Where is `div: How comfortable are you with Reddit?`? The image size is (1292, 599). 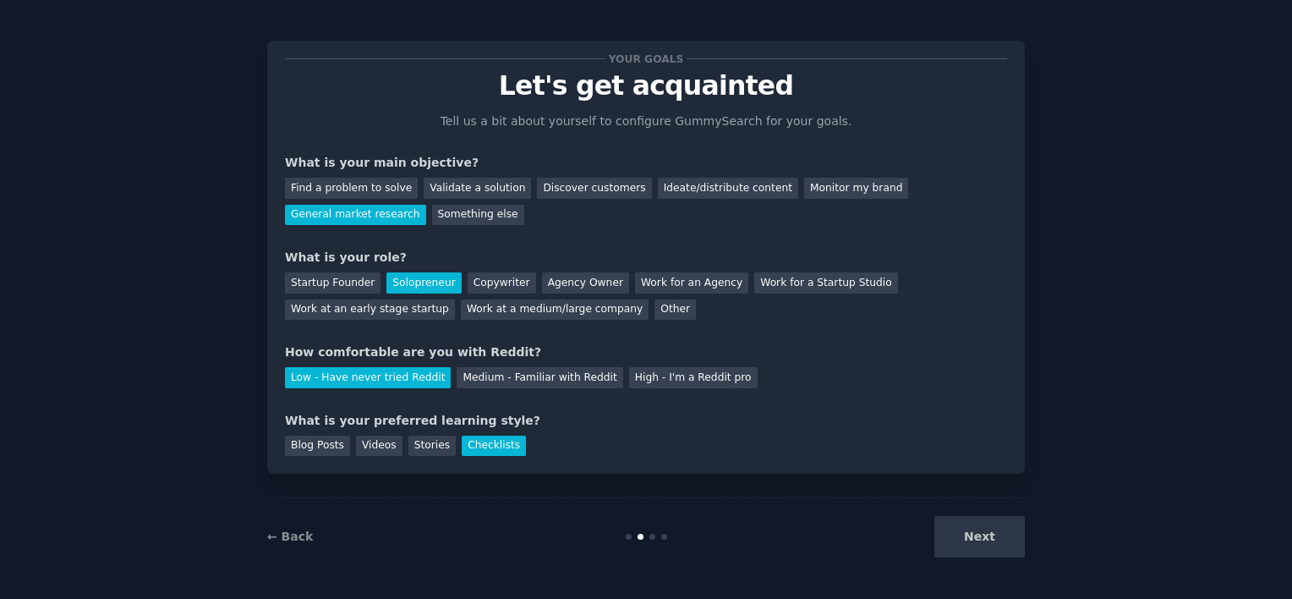
div: How comfortable are you with Reddit? is located at coordinates (646, 352).